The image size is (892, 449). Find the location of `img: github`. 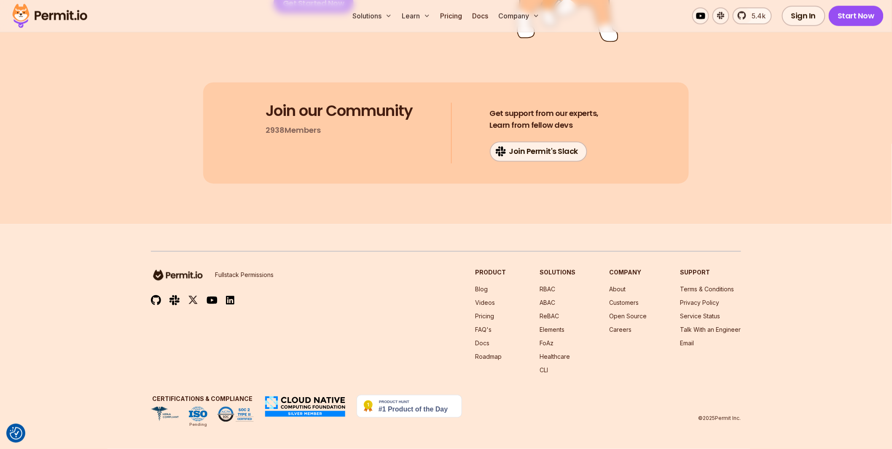

img: github is located at coordinates (156, 300).